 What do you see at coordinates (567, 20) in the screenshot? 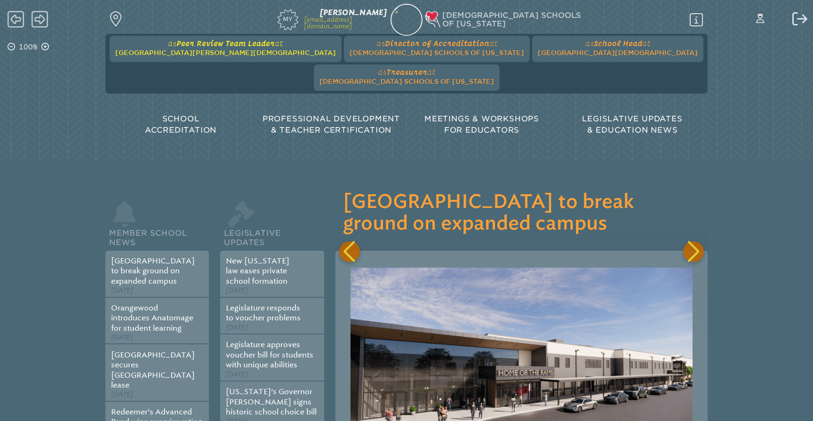
I see `div: Christian Schools of Florida` at bounding box center [567, 20].